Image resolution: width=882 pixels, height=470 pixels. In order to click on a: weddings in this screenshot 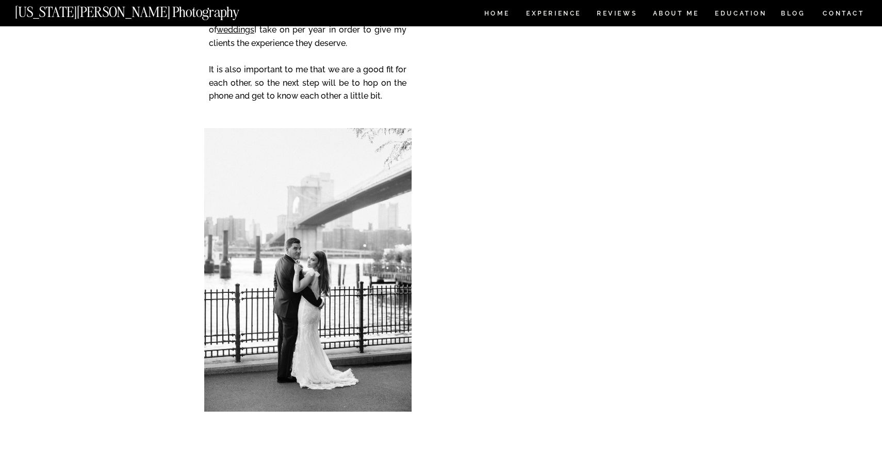, I will do `click(235, 29)`.